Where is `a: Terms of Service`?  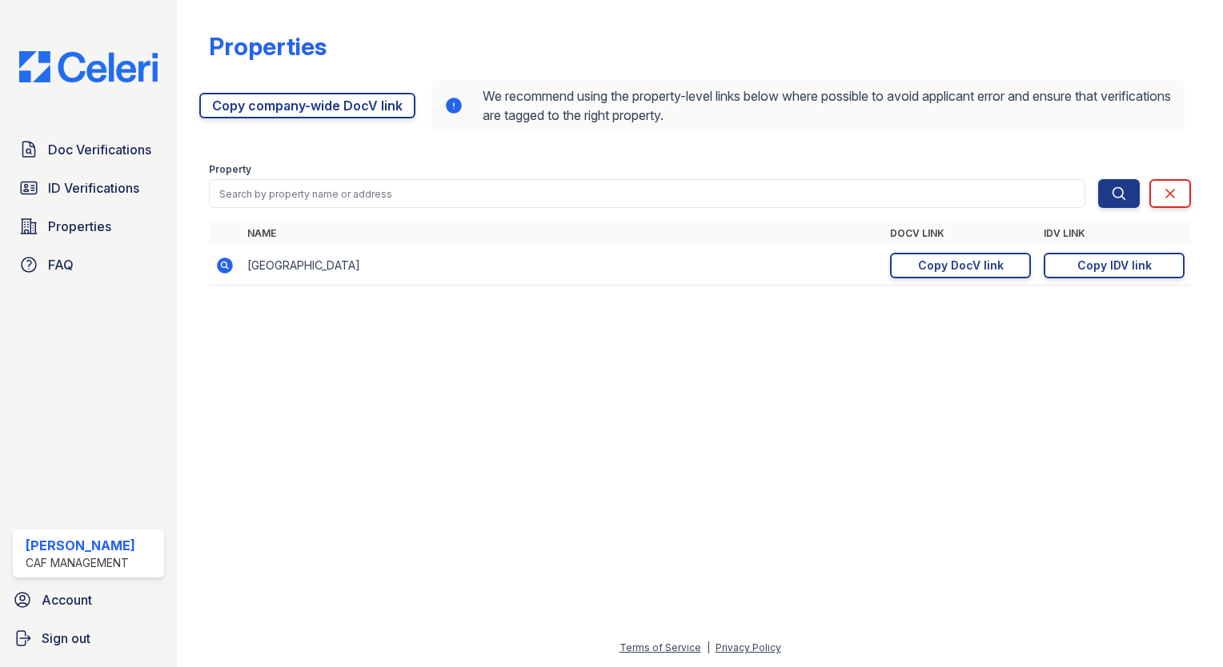
a: Terms of Service is located at coordinates (660, 647).